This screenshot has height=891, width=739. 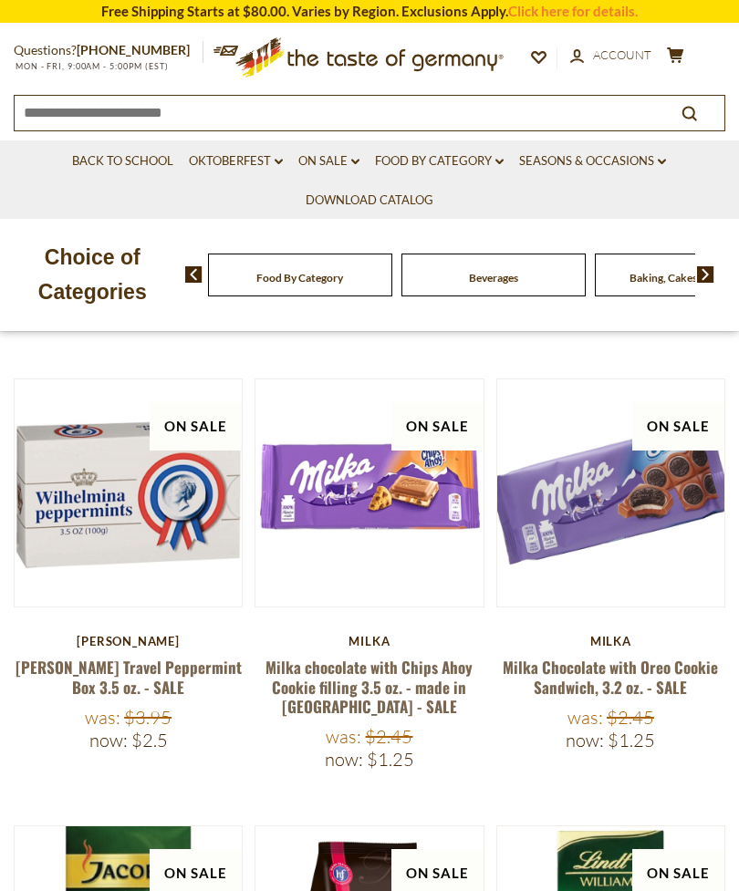 I want to click on span: Account, so click(x=622, y=55).